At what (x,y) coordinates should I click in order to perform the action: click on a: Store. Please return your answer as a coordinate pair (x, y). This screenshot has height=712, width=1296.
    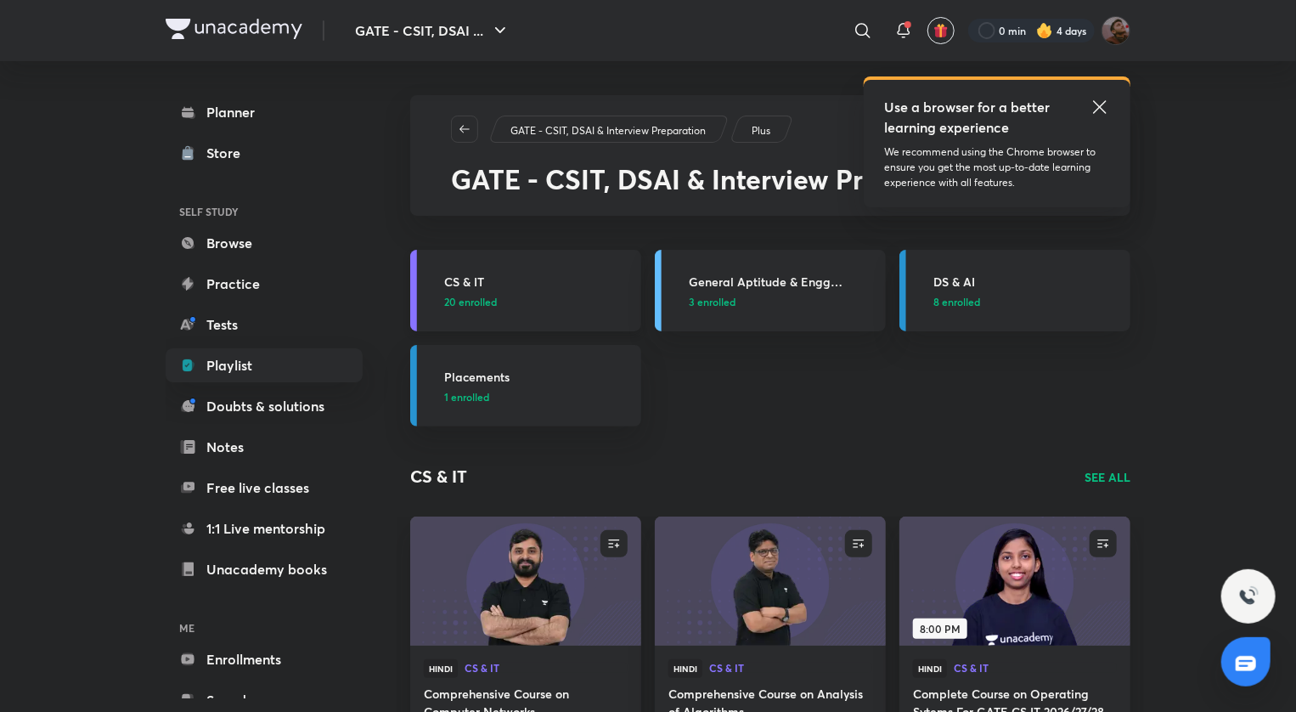
    Looking at the image, I should click on (264, 153).